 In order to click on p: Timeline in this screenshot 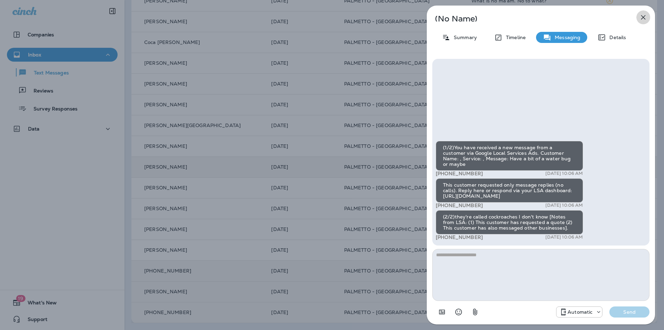, I will do `click(514, 37)`.